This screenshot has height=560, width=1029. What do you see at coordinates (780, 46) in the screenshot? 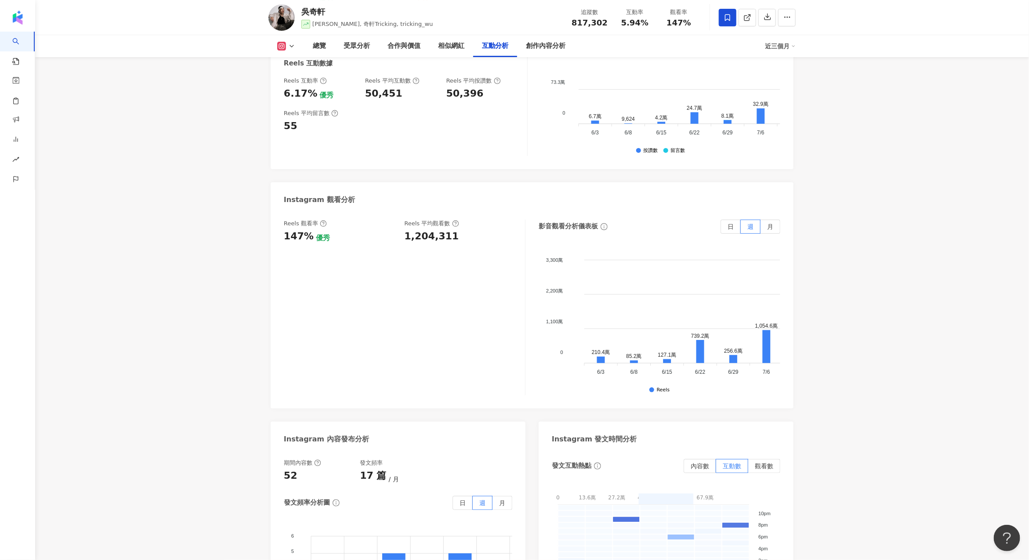
I see `div: 近三個月` at bounding box center [780, 46].